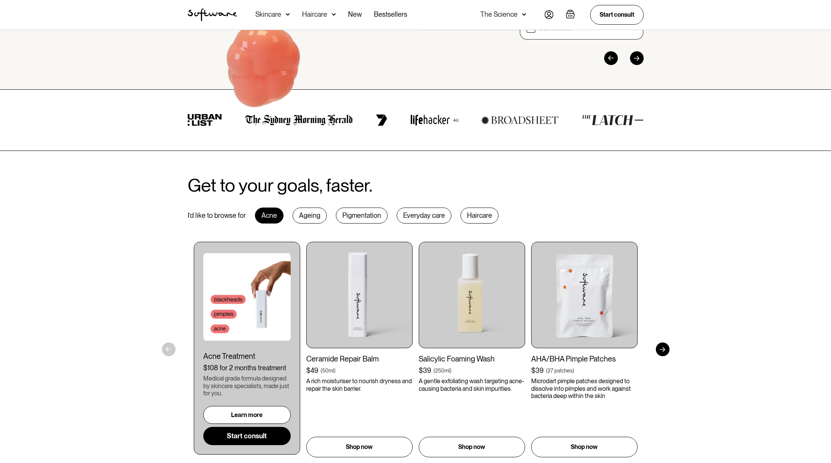  Describe the element at coordinates (424, 215) in the screenshot. I see `div: Everyday care` at that location.